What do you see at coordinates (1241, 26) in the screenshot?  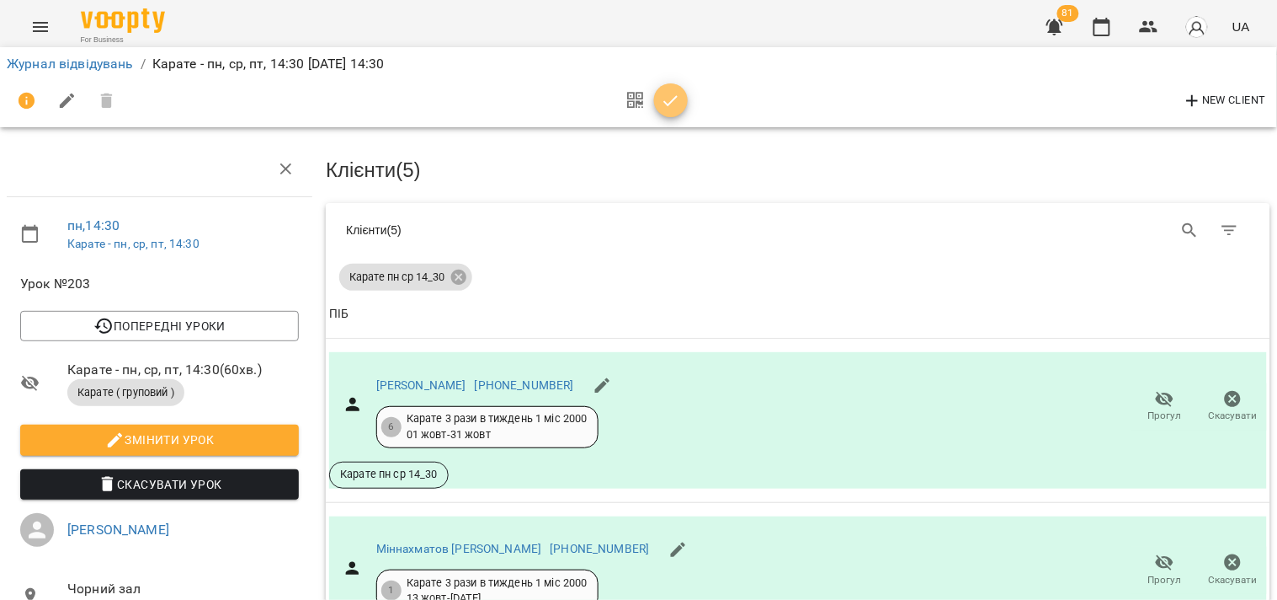 I see `span: UA` at bounding box center [1241, 26].